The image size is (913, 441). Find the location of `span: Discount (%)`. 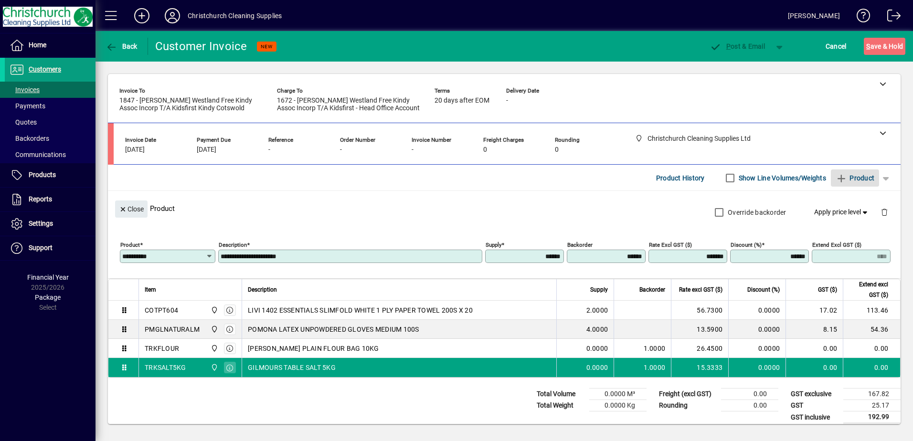

span: Discount (%) is located at coordinates (763, 290).